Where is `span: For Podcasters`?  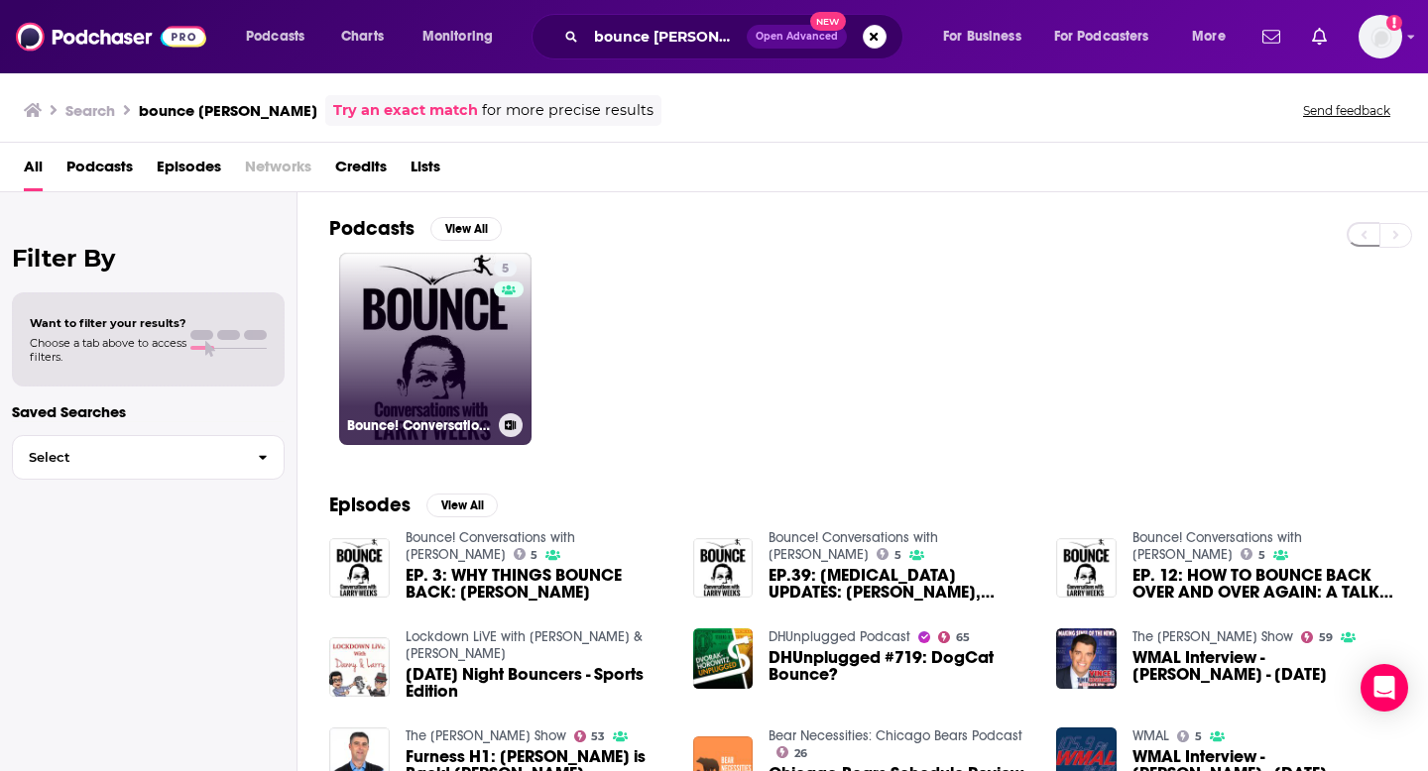 span: For Podcasters is located at coordinates (1101, 37).